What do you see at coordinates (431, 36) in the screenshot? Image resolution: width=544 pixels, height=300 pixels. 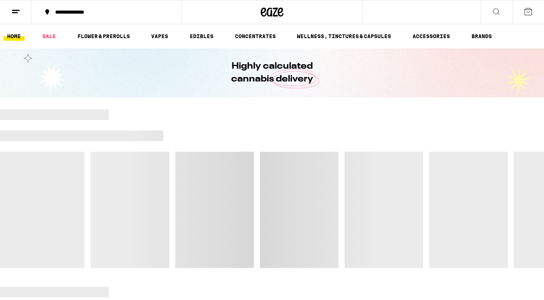 I see `a: ACCESSORIES` at bounding box center [431, 36].